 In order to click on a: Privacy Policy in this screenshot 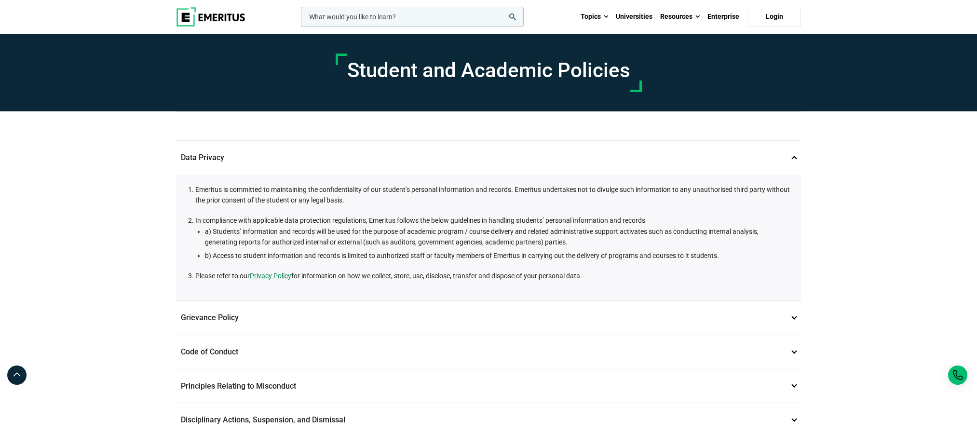, I will do `click(271, 276)`.